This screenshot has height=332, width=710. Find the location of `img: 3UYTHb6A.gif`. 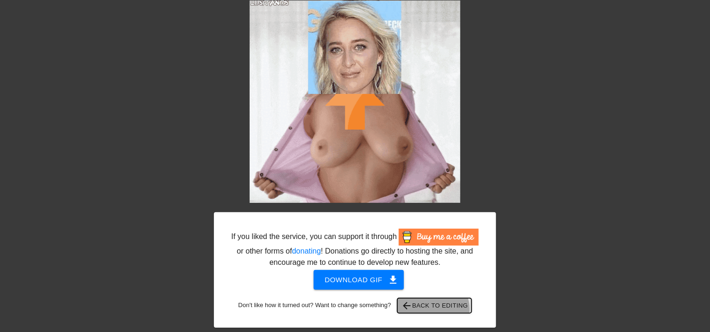

img: 3UYTHb6A.gif is located at coordinates (355, 102).